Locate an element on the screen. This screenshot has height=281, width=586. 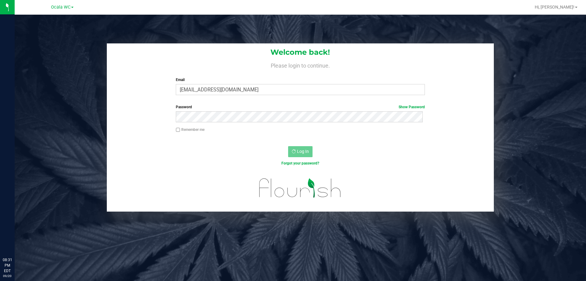
a: Show Password is located at coordinates (412, 107).